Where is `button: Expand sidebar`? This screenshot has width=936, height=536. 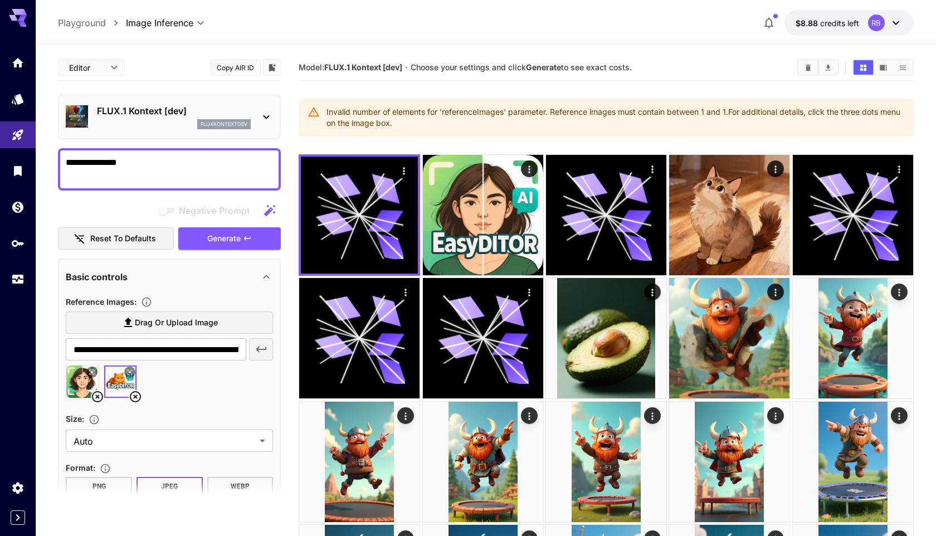
button: Expand sidebar is located at coordinates (18, 517).